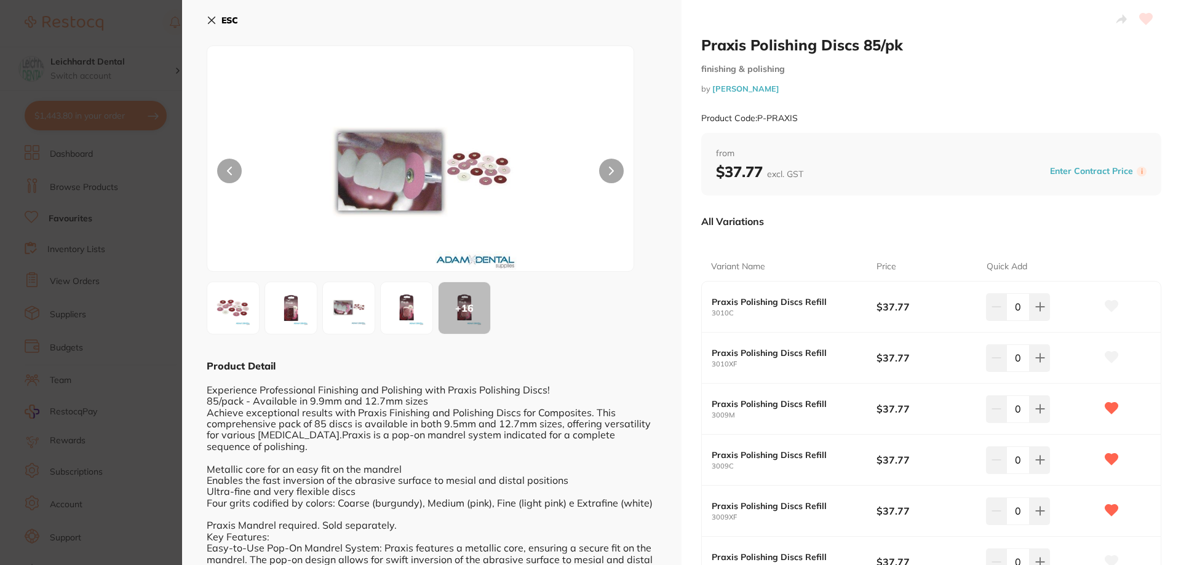  What do you see at coordinates (222, 20) in the screenshot?
I see `button: ESC` at bounding box center [222, 20].